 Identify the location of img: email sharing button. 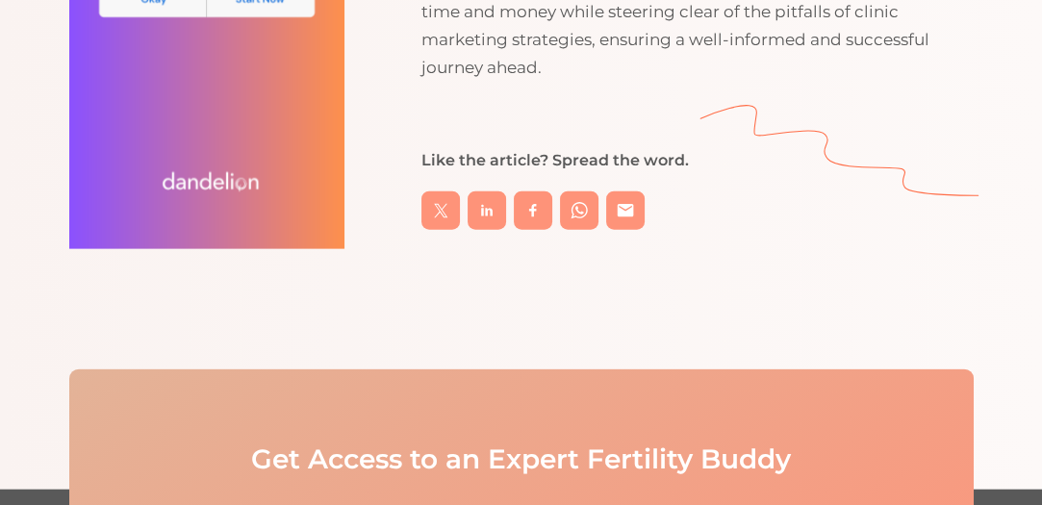
(625, 211).